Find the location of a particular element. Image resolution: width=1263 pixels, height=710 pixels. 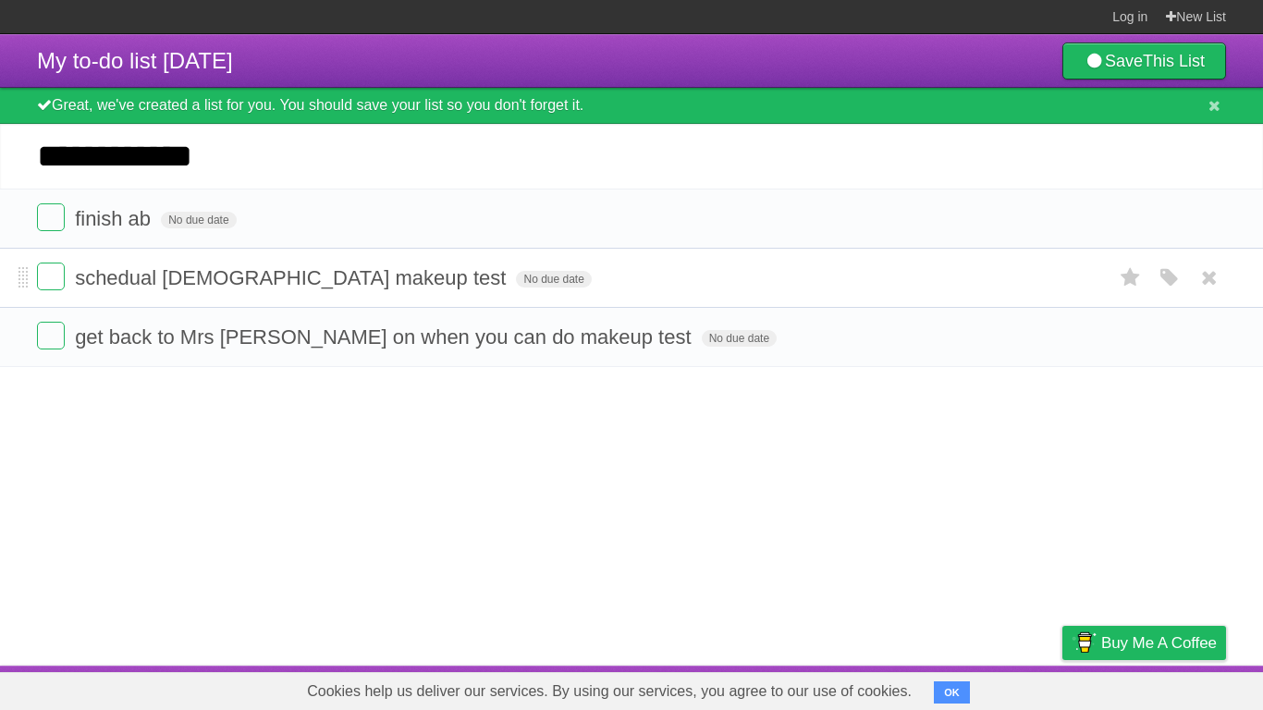

a: About is located at coordinates (836, 688).